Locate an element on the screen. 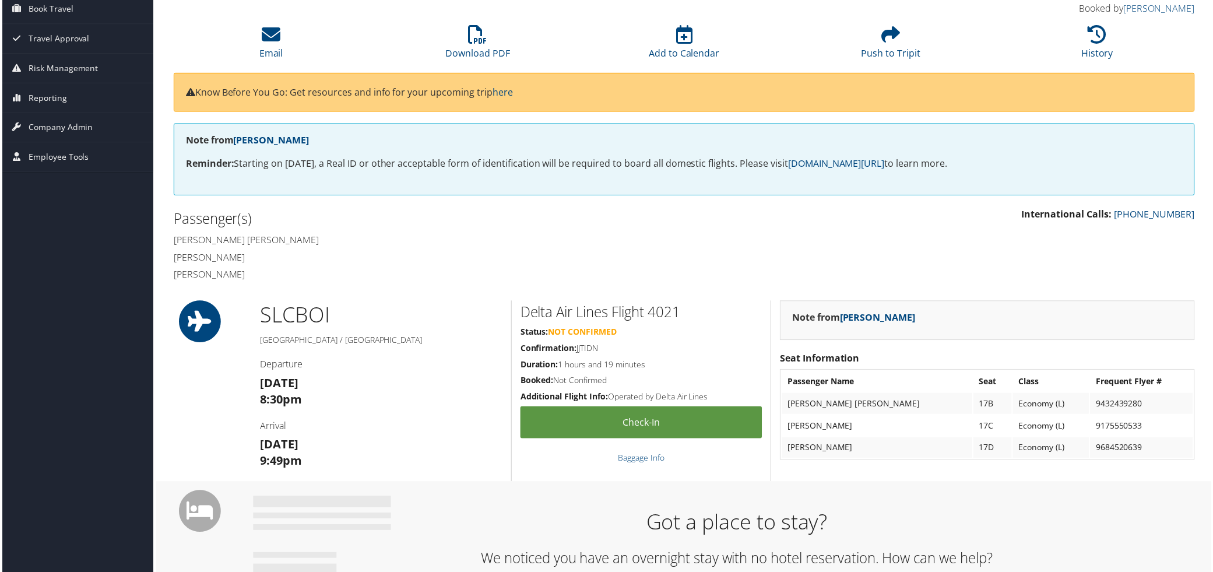 The width and height of the screenshot is (1213, 572). h4: Departure is located at coordinates (380, 365).